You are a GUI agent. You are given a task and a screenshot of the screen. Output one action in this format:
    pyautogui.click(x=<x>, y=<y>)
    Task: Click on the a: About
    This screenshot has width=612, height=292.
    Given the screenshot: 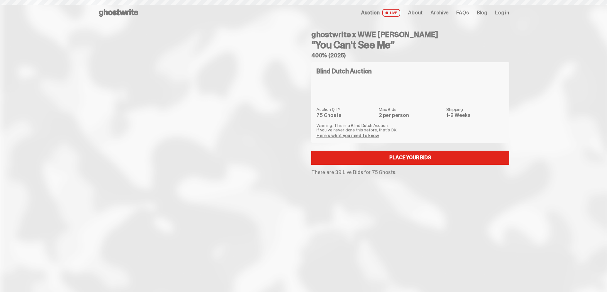 What is the action you would take?
    pyautogui.click(x=415, y=13)
    